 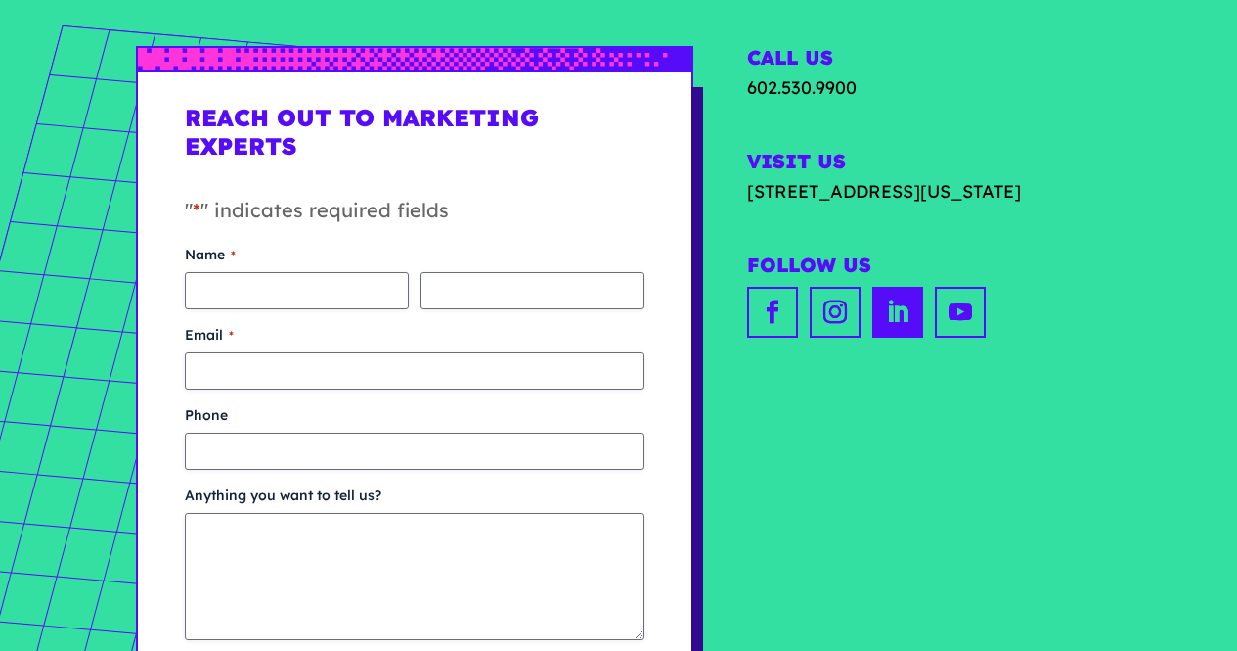 What do you see at coordinates (961, 312) in the screenshot?
I see `a: youtube` at bounding box center [961, 312].